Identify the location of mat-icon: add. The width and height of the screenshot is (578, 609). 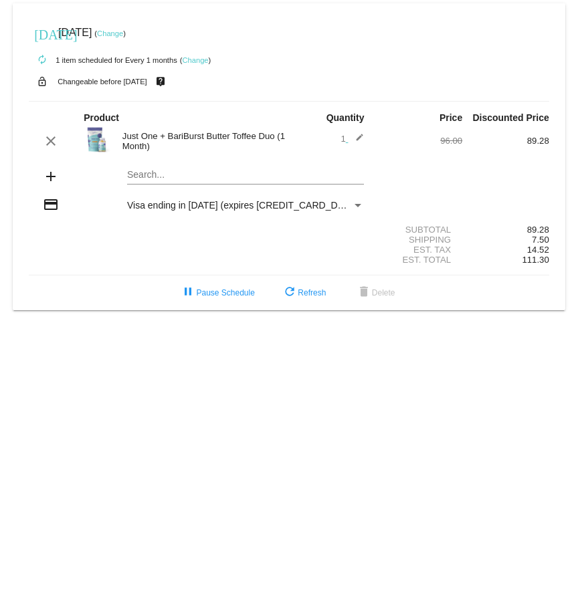
(51, 177).